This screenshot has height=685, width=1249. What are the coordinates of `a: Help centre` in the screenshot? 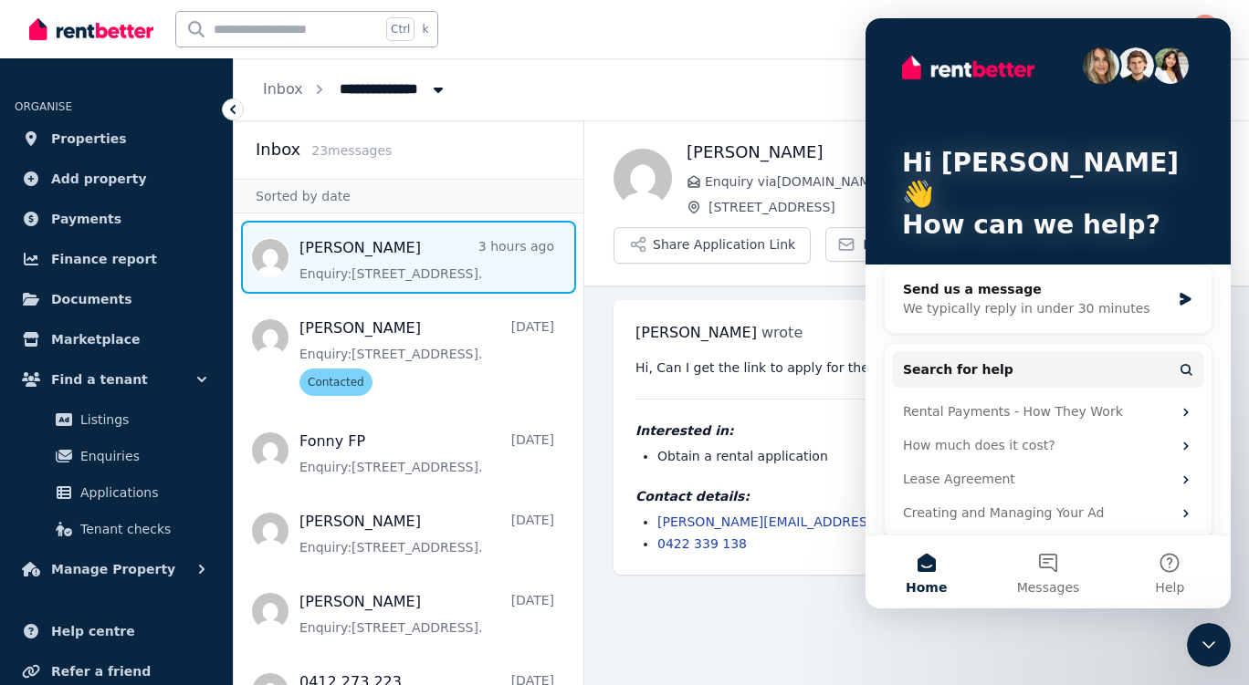 It's located at (116, 632).